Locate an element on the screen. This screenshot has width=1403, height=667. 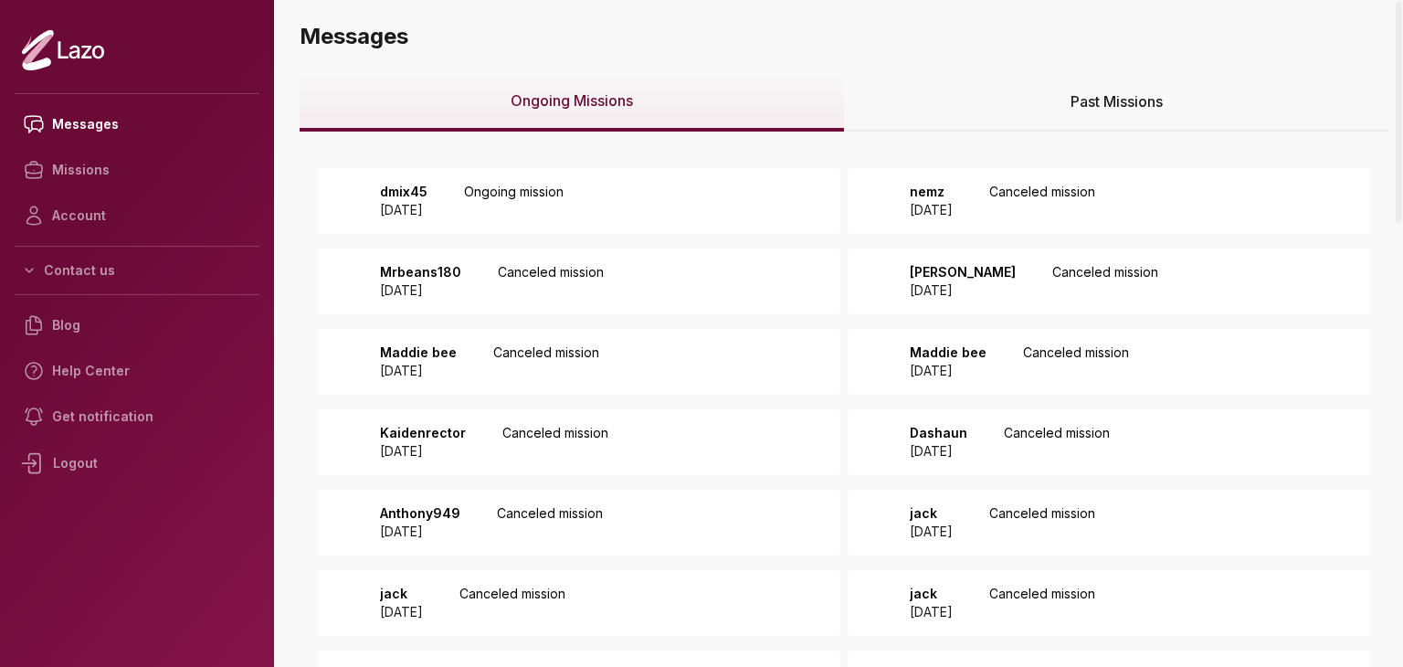
p: Mrbeans180 is located at coordinates (420, 272).